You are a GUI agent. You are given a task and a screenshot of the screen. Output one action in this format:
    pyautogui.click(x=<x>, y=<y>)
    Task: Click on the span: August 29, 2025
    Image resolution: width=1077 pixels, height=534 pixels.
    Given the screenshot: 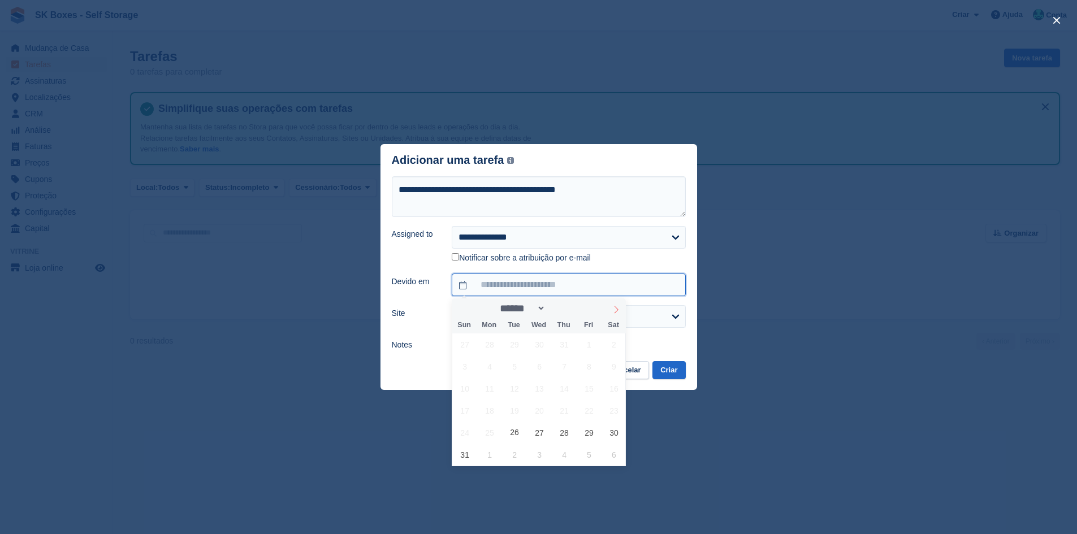 What is the action you would take?
    pyautogui.click(x=589, y=432)
    